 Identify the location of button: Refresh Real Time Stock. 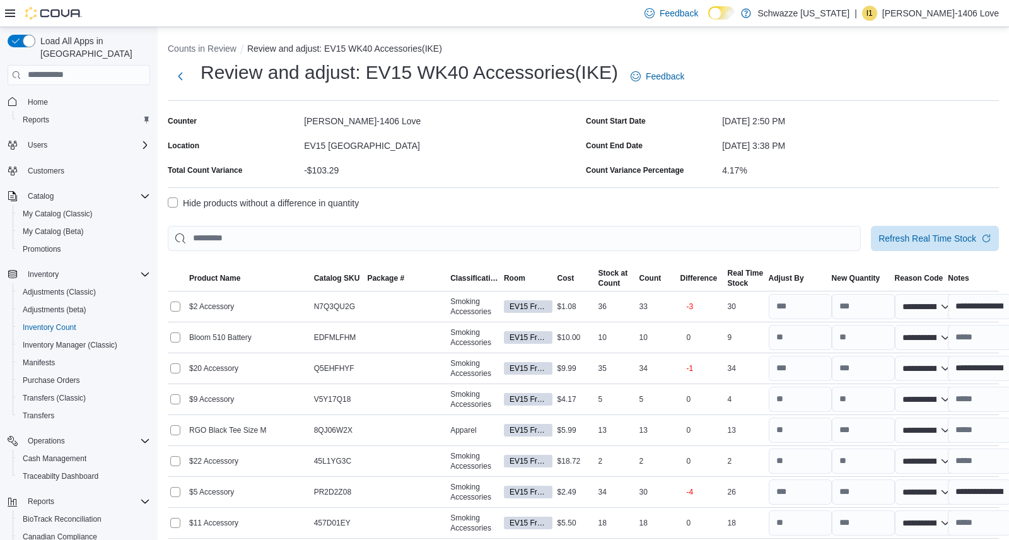
(935, 238).